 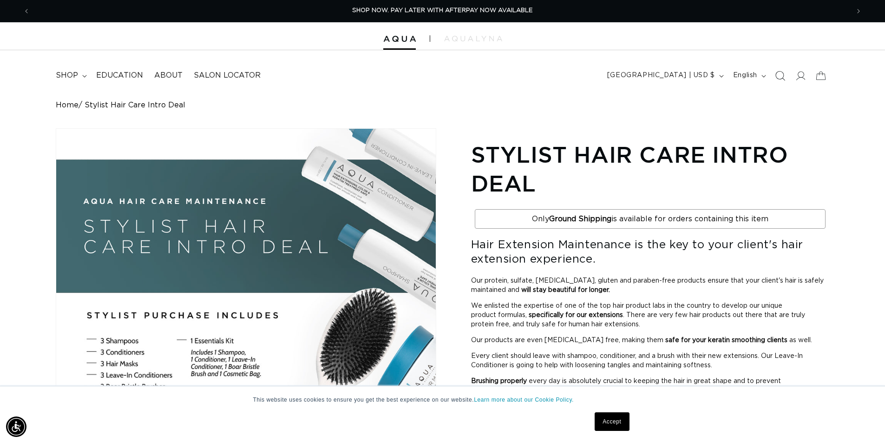 What do you see at coordinates (564, 290) in the screenshot?
I see `strong: will stay beautiful for longer.` at bounding box center [564, 290].